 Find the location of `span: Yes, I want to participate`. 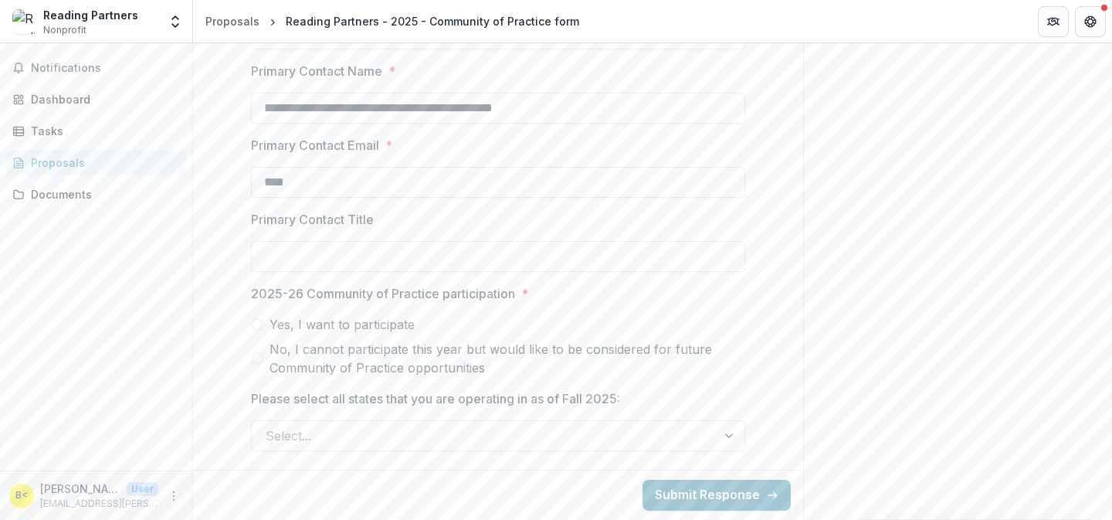

span: Yes, I want to participate is located at coordinates (342, 324).